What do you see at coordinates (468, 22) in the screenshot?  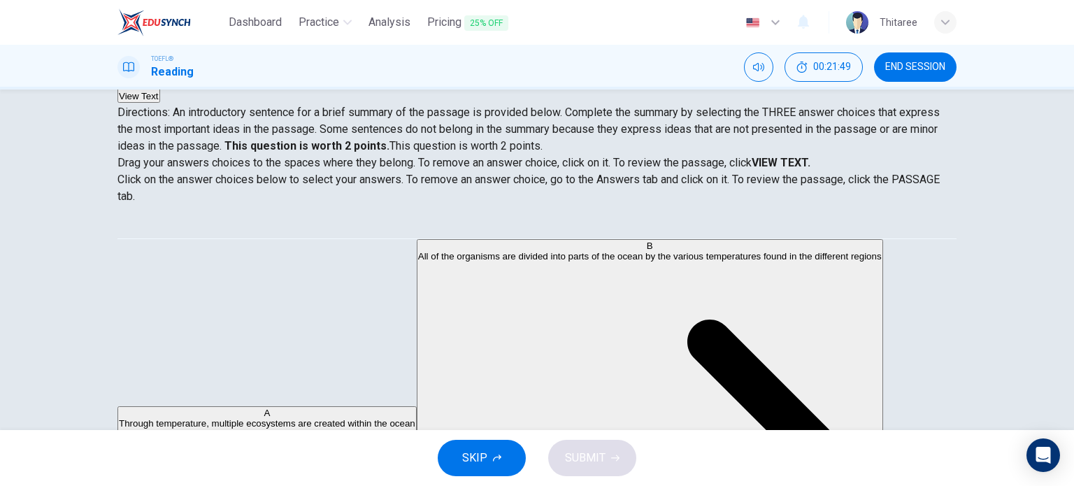 I see `span: Pricing` at bounding box center [468, 22].